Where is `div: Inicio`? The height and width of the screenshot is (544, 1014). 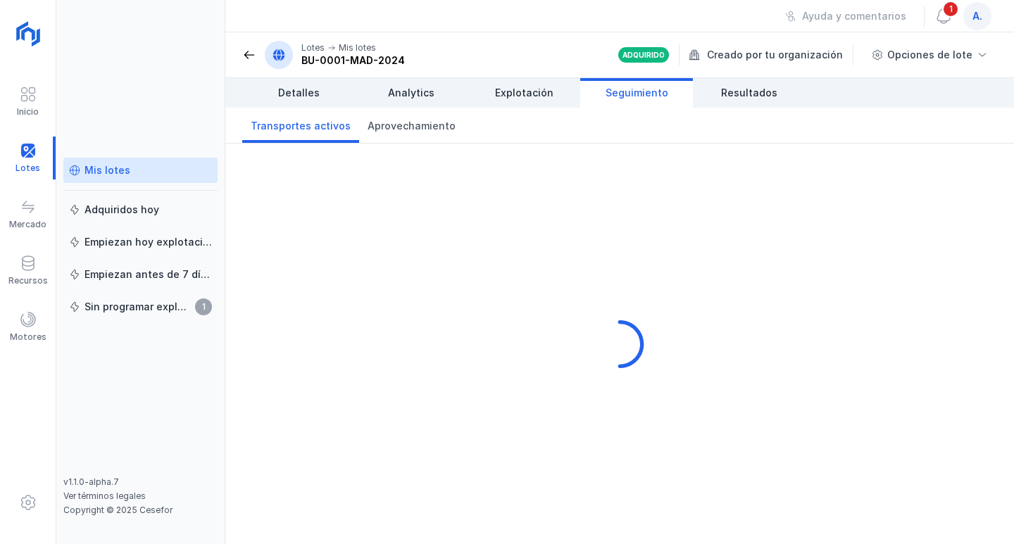 div: Inicio is located at coordinates (27, 112).